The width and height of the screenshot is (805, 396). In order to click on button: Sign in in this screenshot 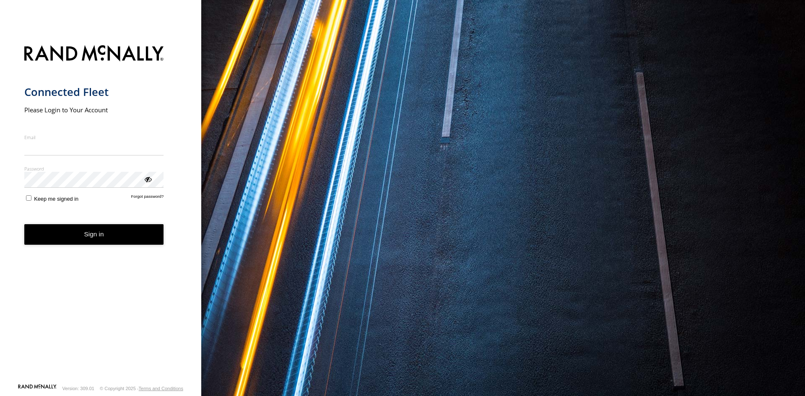, I will do `click(94, 234)`.